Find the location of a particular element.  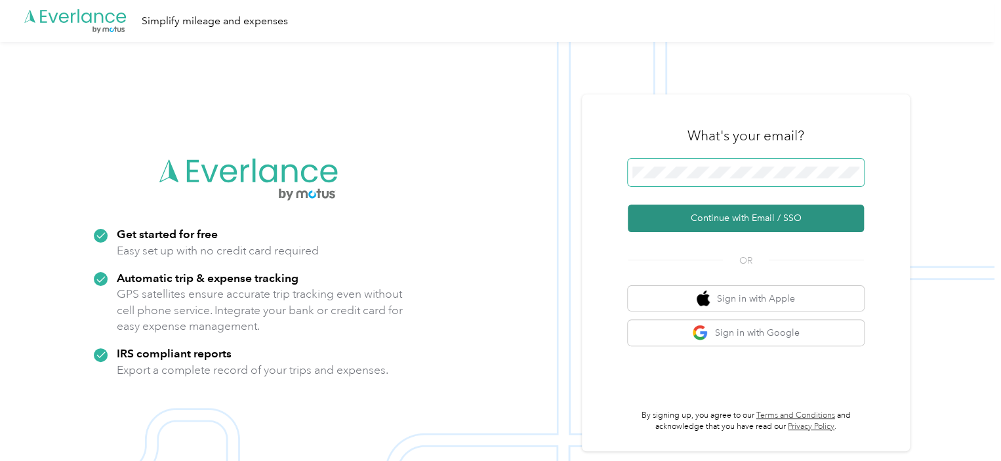

p: By signing up, you agree to our and acknowledge that you have read our . is located at coordinates (746, 421).